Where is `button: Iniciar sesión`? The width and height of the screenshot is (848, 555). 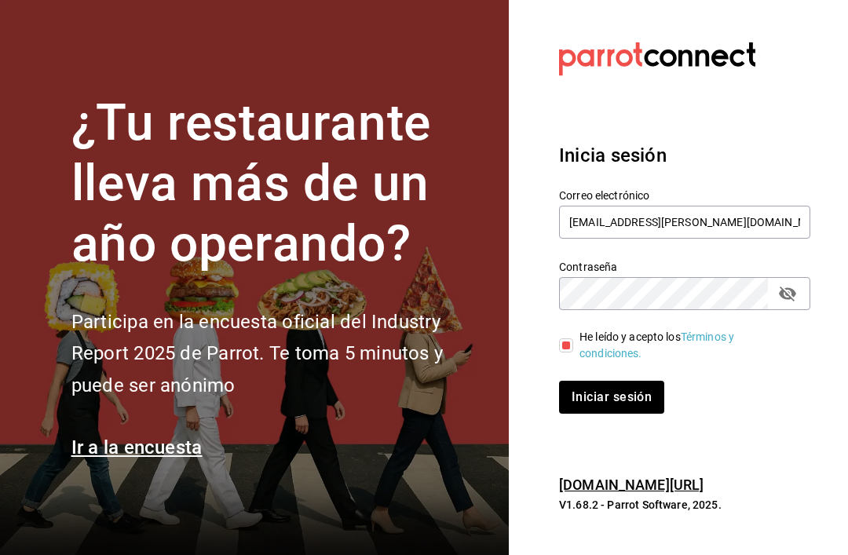 button: Iniciar sesión is located at coordinates (612, 397).